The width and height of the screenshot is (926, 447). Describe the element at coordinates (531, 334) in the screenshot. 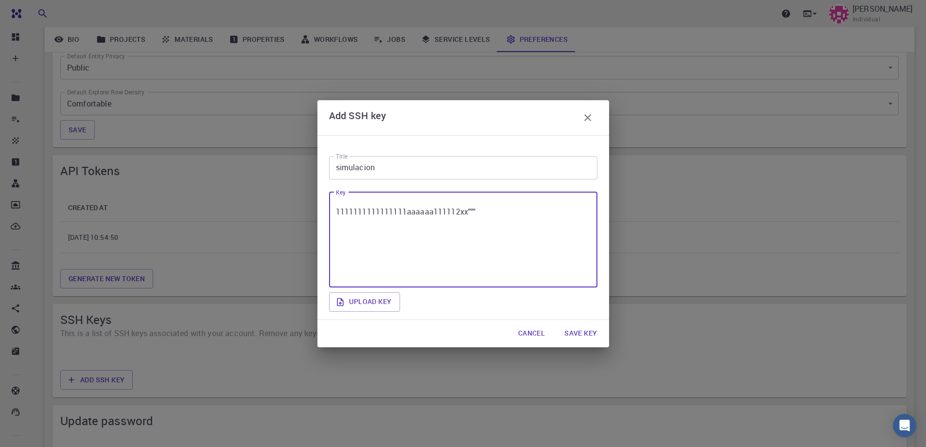

I see `button: Cancel` at that location.